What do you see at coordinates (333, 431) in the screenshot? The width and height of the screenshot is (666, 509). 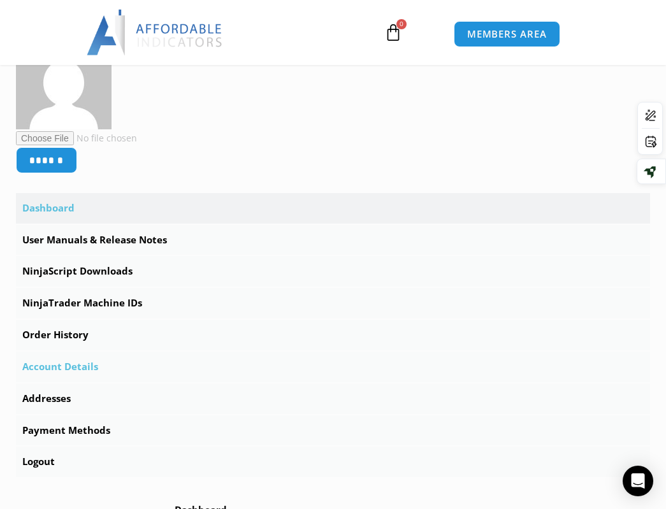 I see `a: Payment Methods` at bounding box center [333, 431].